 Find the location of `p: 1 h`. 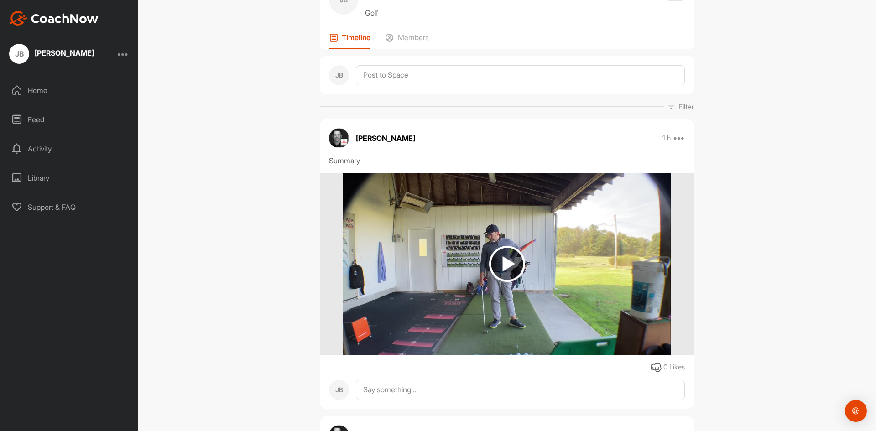

p: 1 h is located at coordinates (667, 138).